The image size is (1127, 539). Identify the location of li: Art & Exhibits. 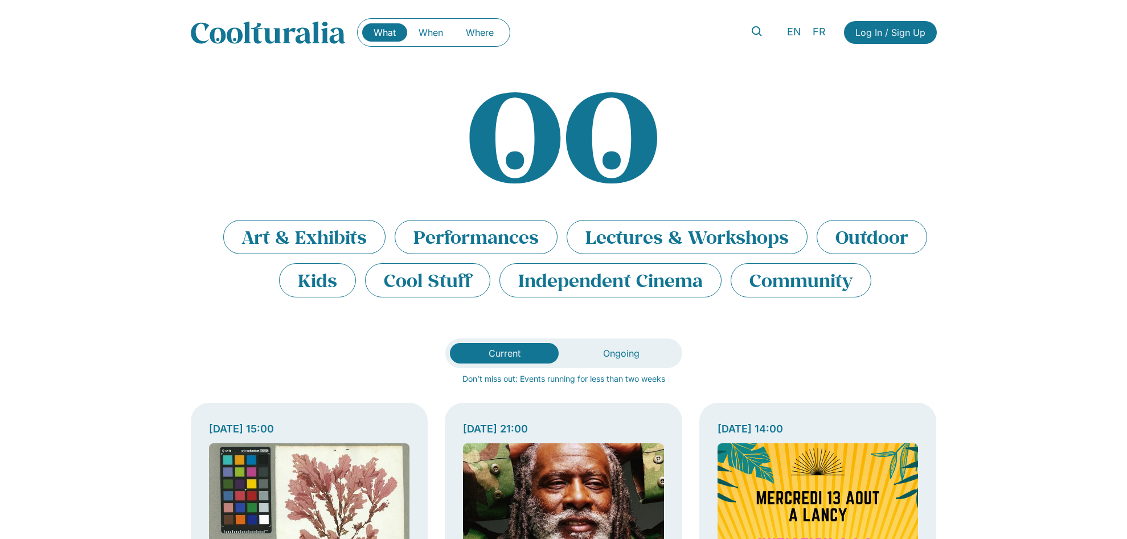
(304, 237).